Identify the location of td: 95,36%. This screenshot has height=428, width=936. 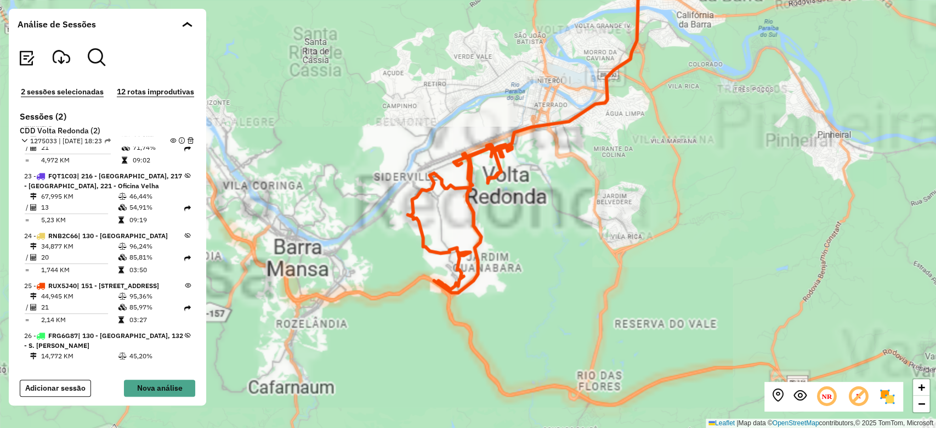
(156, 296).